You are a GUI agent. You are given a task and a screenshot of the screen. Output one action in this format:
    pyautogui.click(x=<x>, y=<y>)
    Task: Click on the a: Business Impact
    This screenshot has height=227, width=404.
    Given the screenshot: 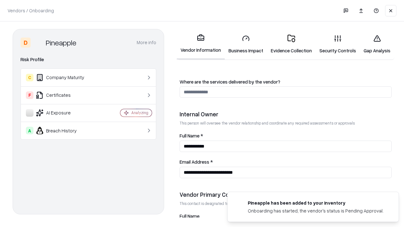 What is the action you would take?
    pyautogui.click(x=246, y=44)
    